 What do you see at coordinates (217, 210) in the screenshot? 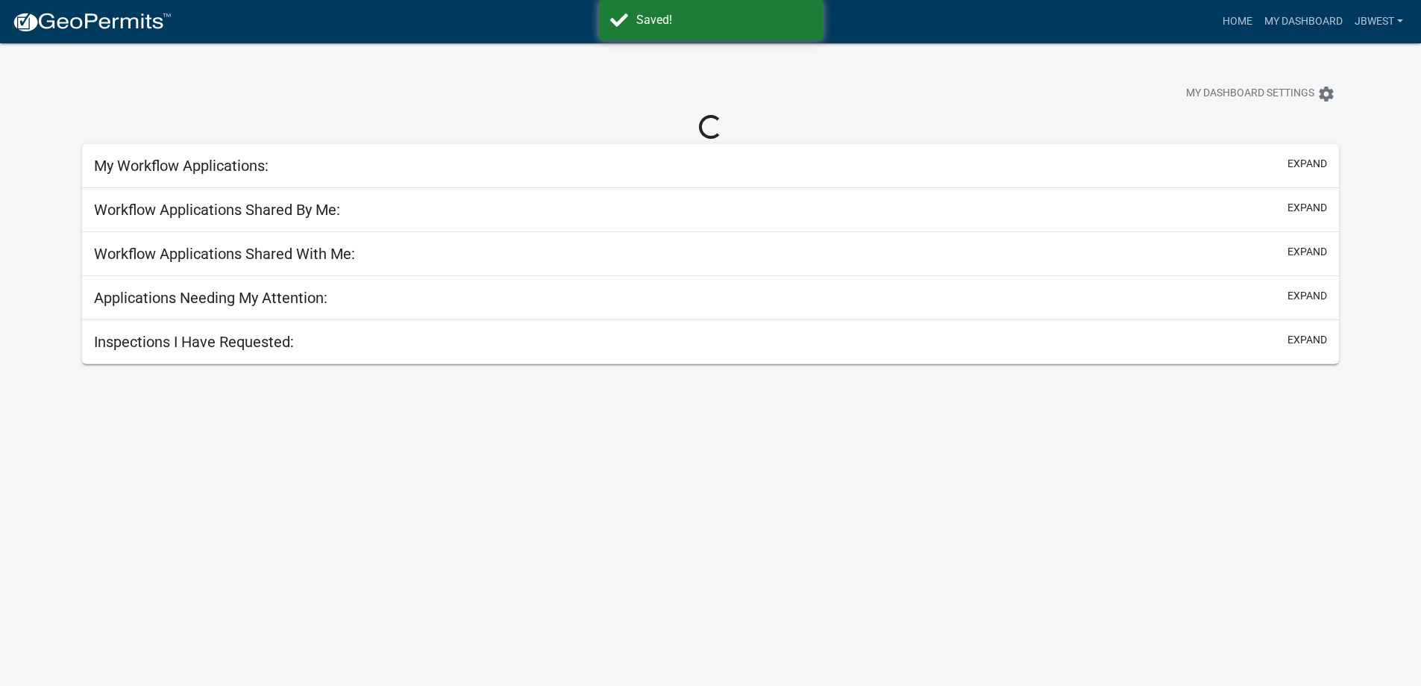
I see `h5: Workflow Applications Shared By Me:` at bounding box center [217, 210].